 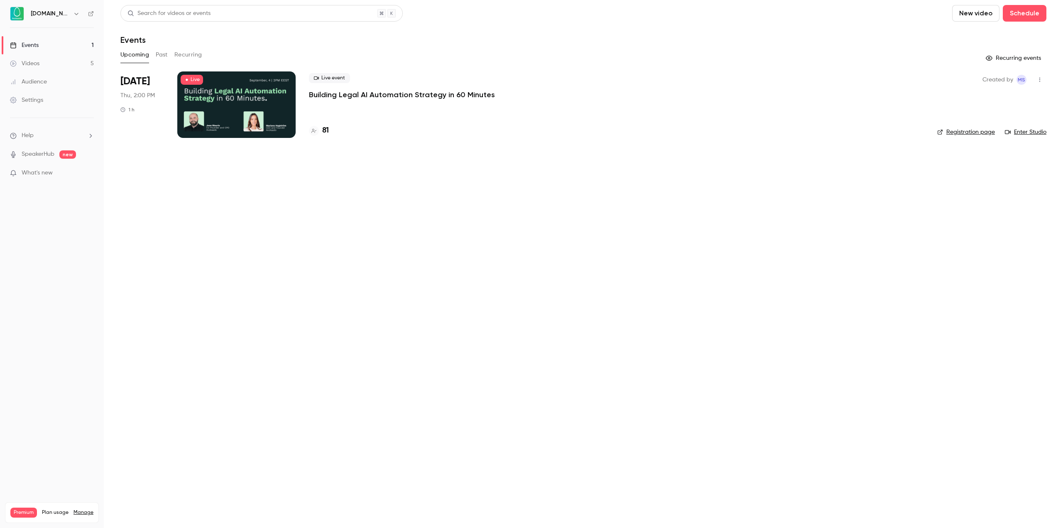 What do you see at coordinates (976, 13) in the screenshot?
I see `button: New video` at bounding box center [976, 13].